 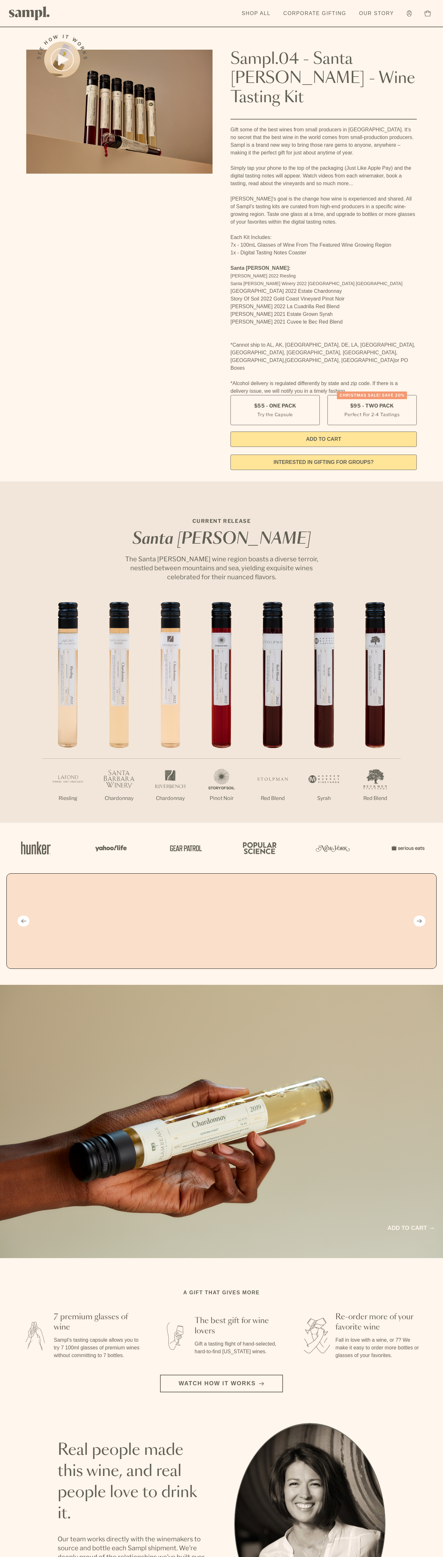 What do you see at coordinates (222, 712) in the screenshot?
I see `li: 4 / 7` at bounding box center [222, 712].